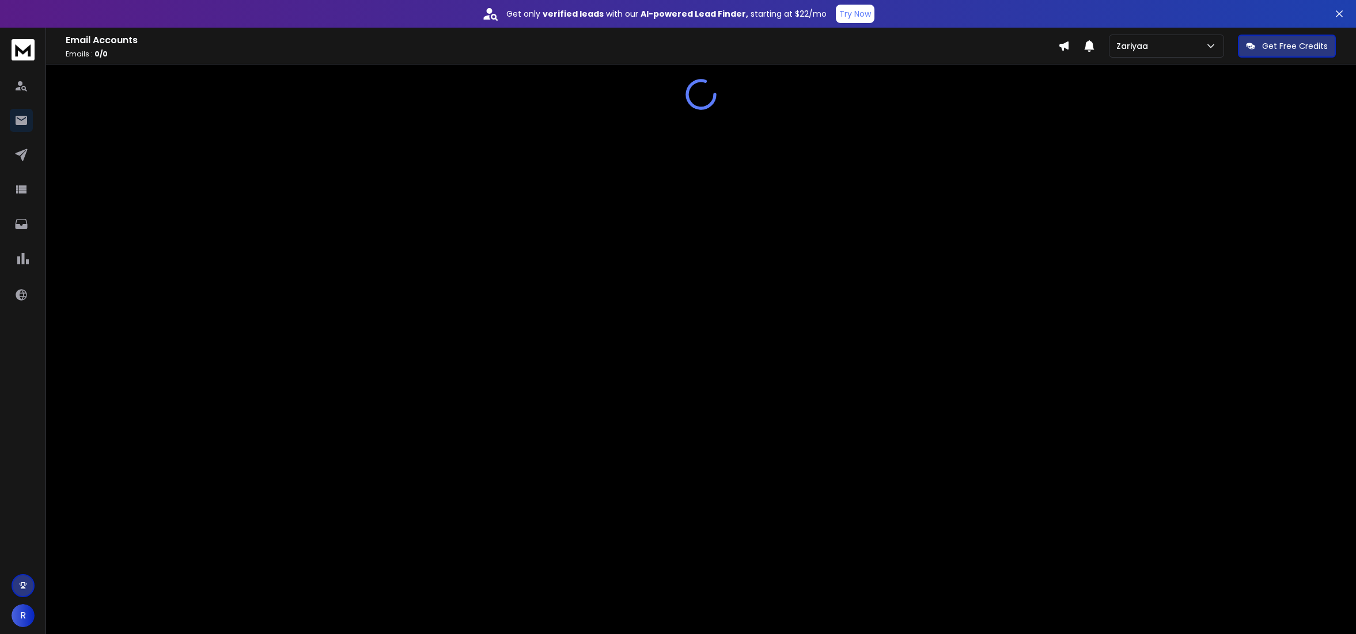 The image size is (1356, 634). What do you see at coordinates (855, 14) in the screenshot?
I see `button: Try Now` at bounding box center [855, 14].